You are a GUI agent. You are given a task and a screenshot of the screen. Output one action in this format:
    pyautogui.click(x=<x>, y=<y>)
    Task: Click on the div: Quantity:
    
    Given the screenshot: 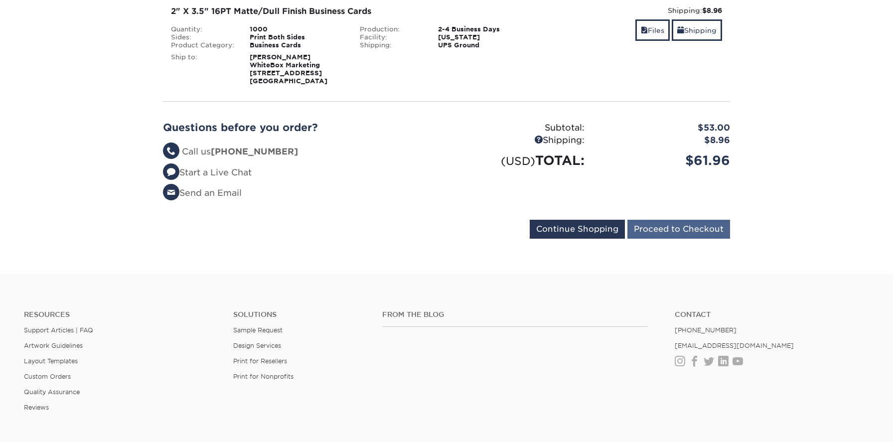 What is the action you would take?
    pyautogui.click(x=203, y=29)
    